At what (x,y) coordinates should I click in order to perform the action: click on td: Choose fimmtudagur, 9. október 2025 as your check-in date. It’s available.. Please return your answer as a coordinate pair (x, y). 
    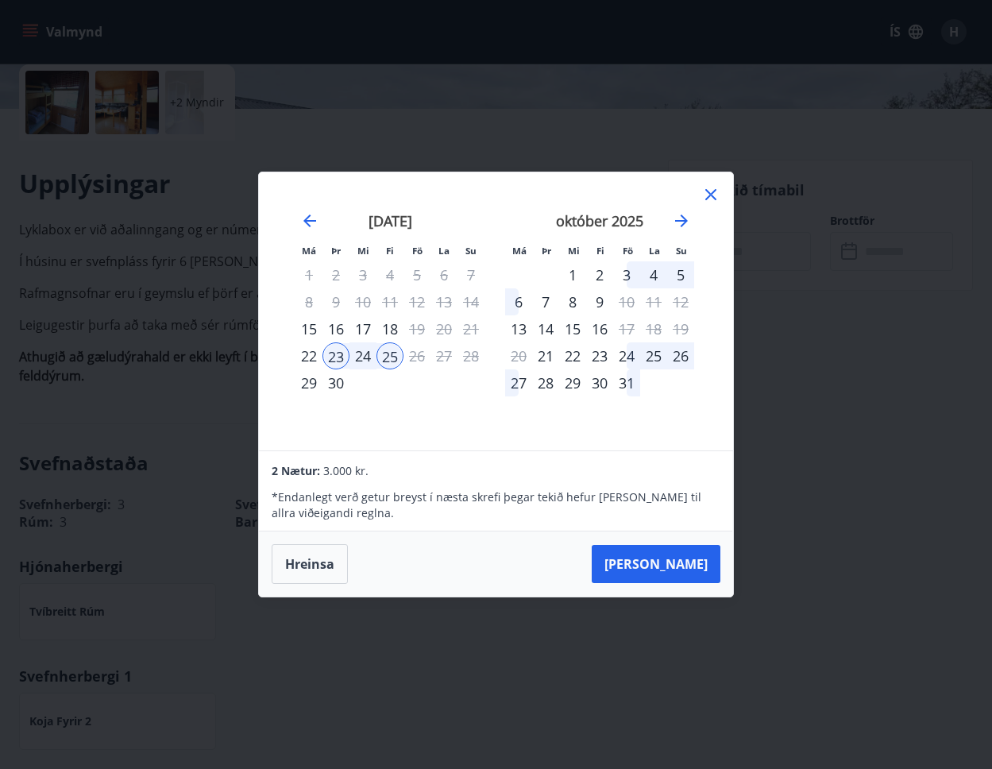
    Looking at the image, I should click on (600, 302).